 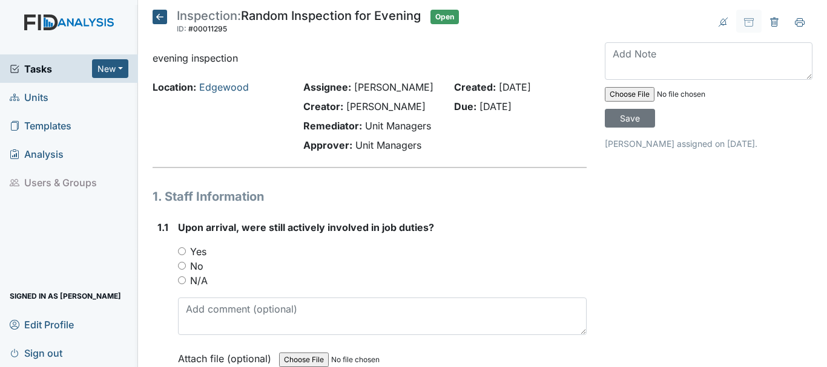 I want to click on strong: Remediator:, so click(x=332, y=126).